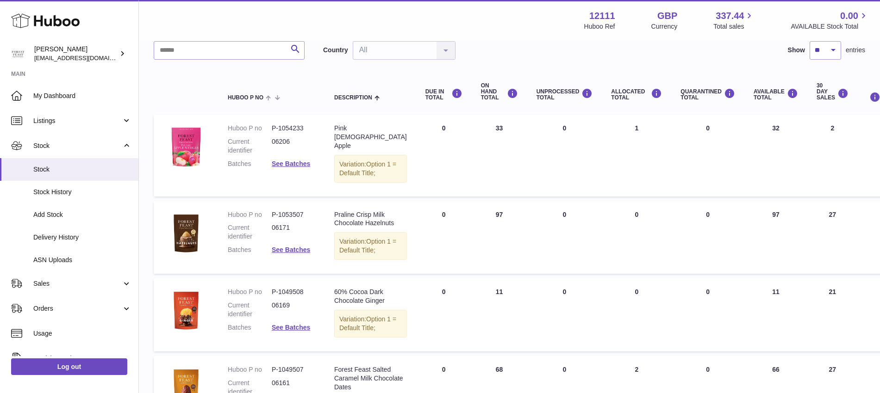  Describe the element at coordinates (832, 238) in the screenshot. I see `td: 27` at that location.